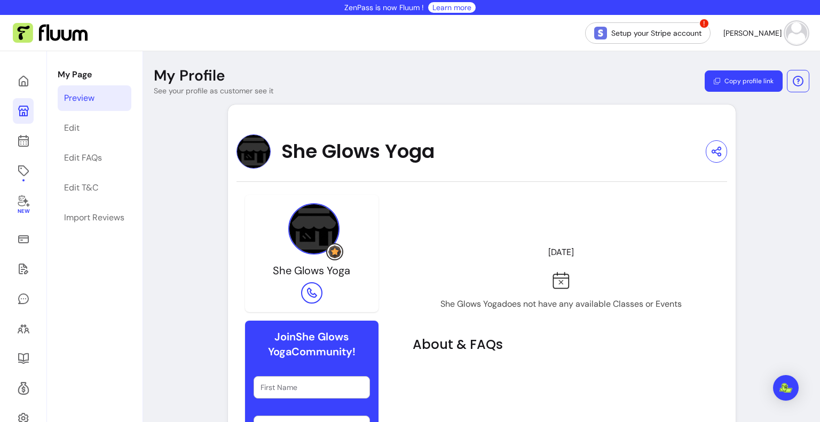  Describe the element at coordinates (189, 76) in the screenshot. I see `p: My Profile` at that location.